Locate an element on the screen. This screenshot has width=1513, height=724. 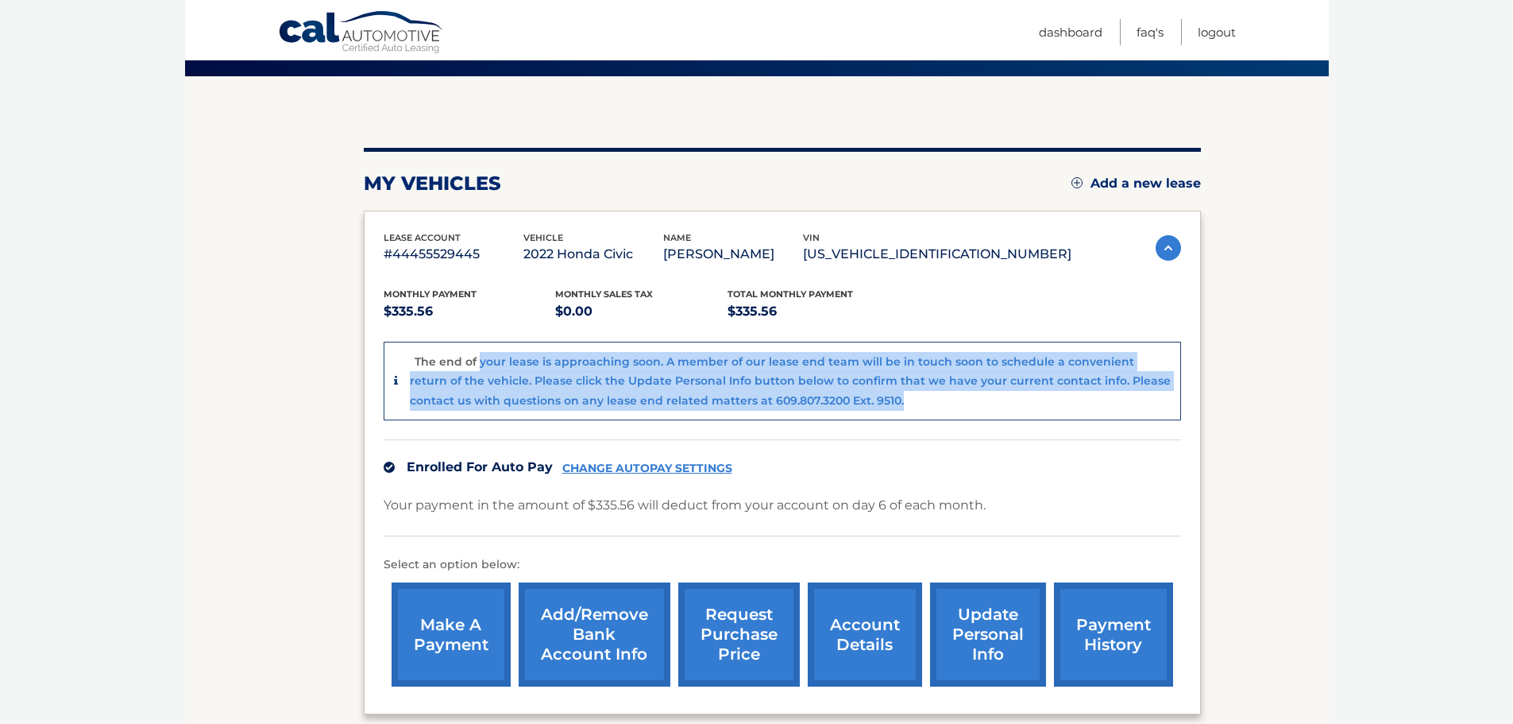
a: make a payment is located at coordinates (451, 634).